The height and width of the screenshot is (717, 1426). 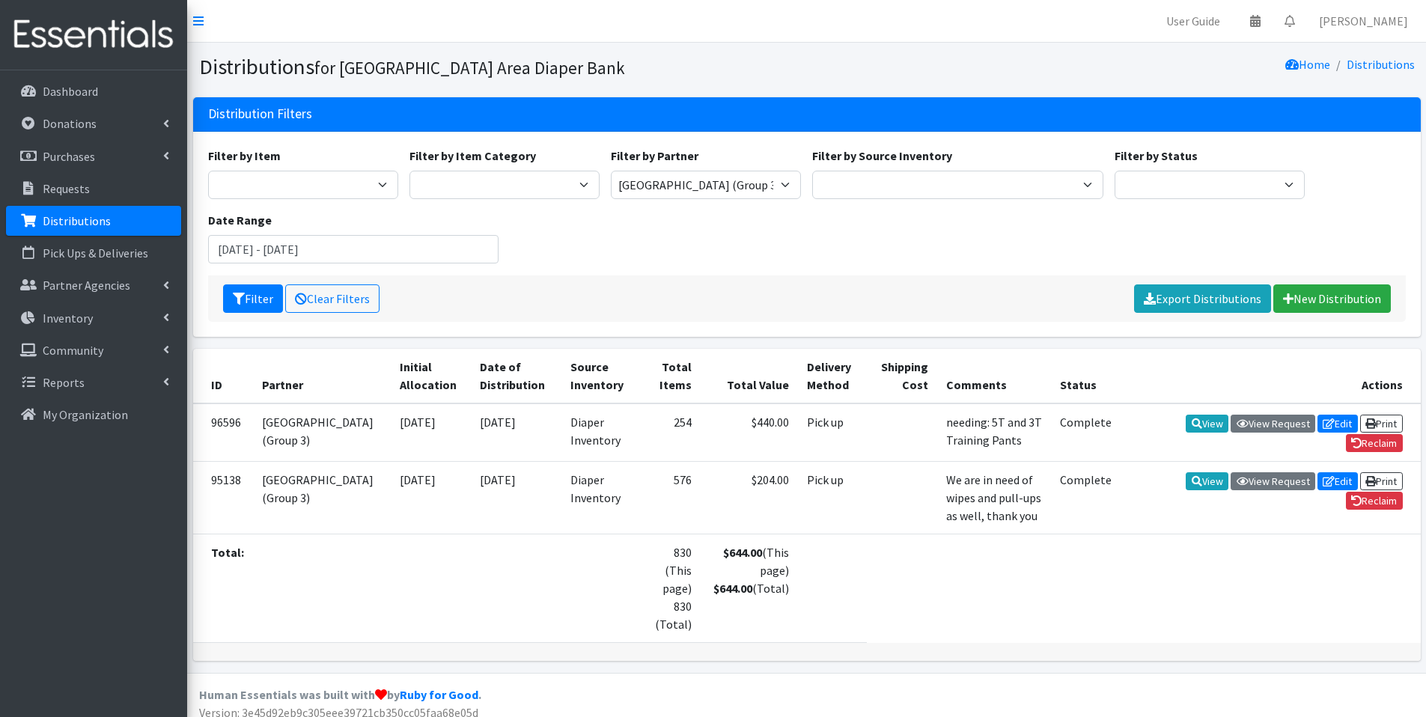 I want to click on h3: Distribution Filters, so click(x=260, y=114).